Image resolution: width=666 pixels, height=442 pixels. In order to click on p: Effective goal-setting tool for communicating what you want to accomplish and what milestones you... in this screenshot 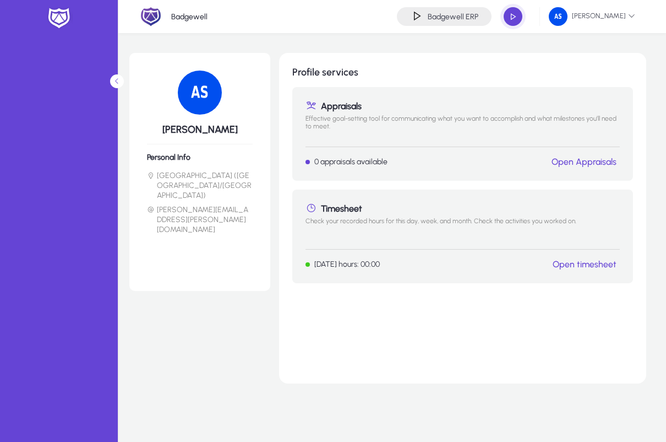, I will do `click(463, 126)`.